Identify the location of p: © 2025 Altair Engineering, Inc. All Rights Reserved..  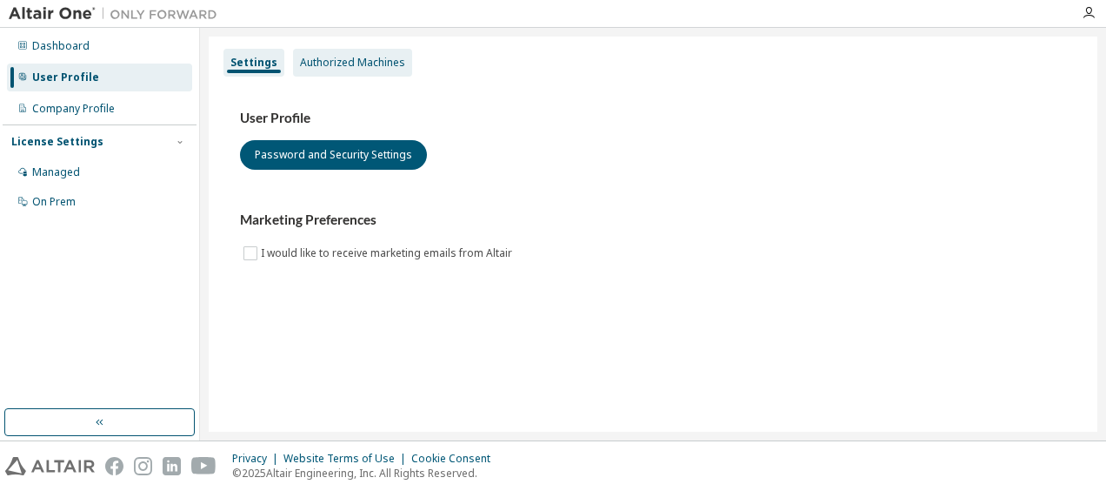
(366, 472).